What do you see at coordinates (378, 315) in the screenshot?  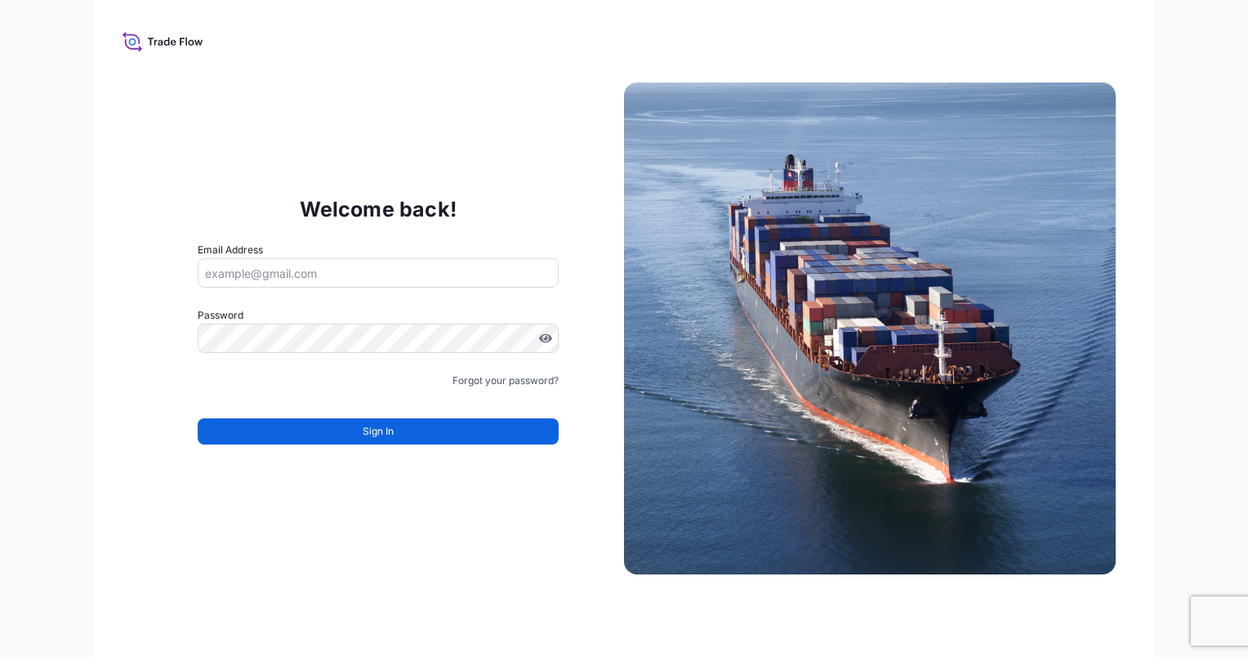 I see `label: Password` at bounding box center [378, 315].